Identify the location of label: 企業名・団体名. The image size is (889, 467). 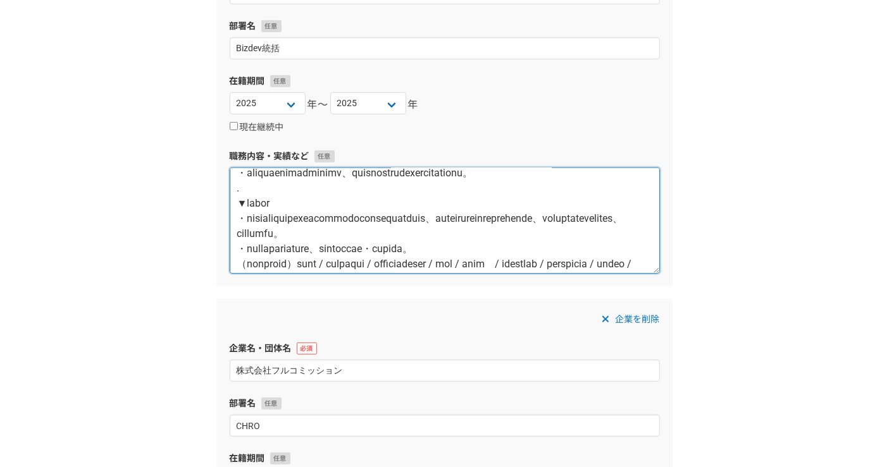
(445, 349).